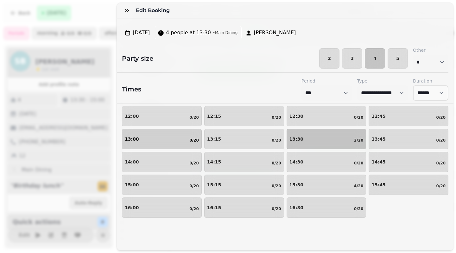 The image size is (456, 253). I want to click on h2: Party size, so click(135, 58).